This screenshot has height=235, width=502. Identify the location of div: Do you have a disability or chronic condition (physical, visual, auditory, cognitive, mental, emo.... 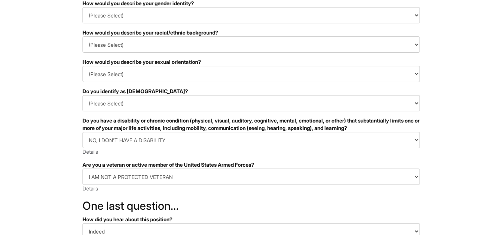
(251, 124).